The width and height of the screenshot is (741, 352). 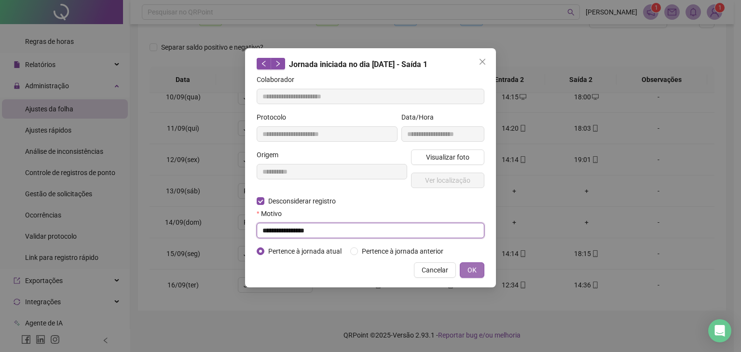 What do you see at coordinates (447, 157) in the screenshot?
I see `button: Visualizar foto` at bounding box center [447, 157].